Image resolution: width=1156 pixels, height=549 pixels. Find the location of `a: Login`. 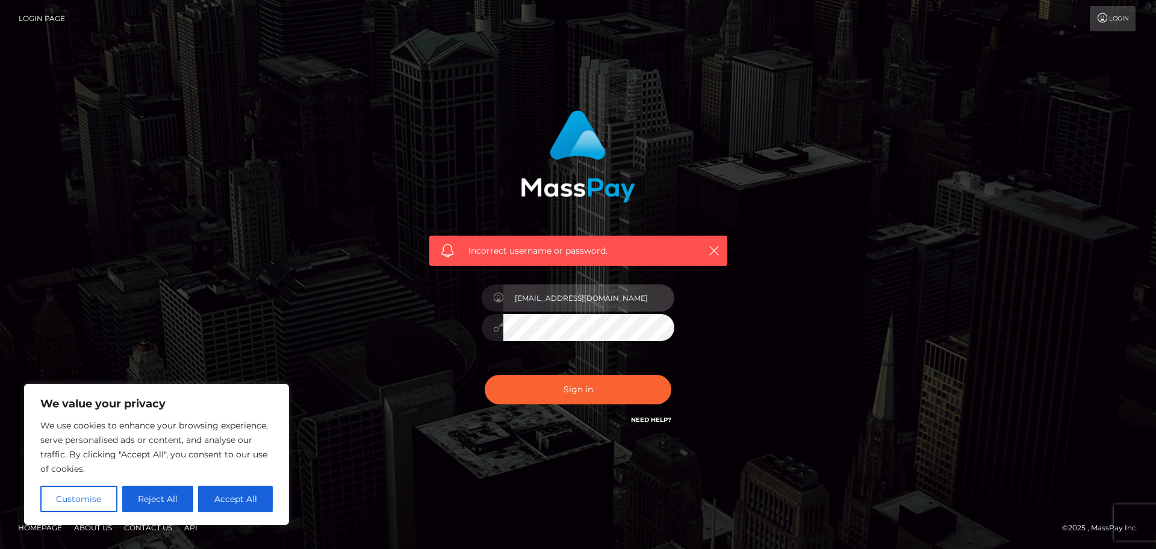

a: Login is located at coordinates (1113, 19).